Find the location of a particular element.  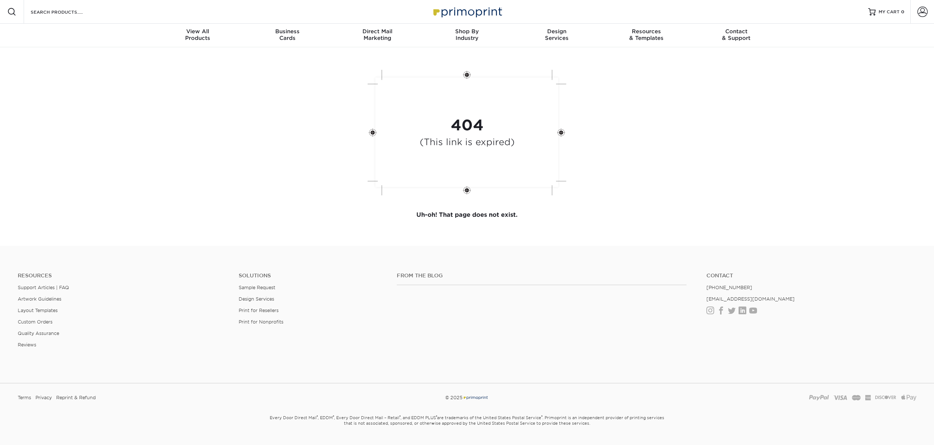

a: Privacy is located at coordinates (44, 398).